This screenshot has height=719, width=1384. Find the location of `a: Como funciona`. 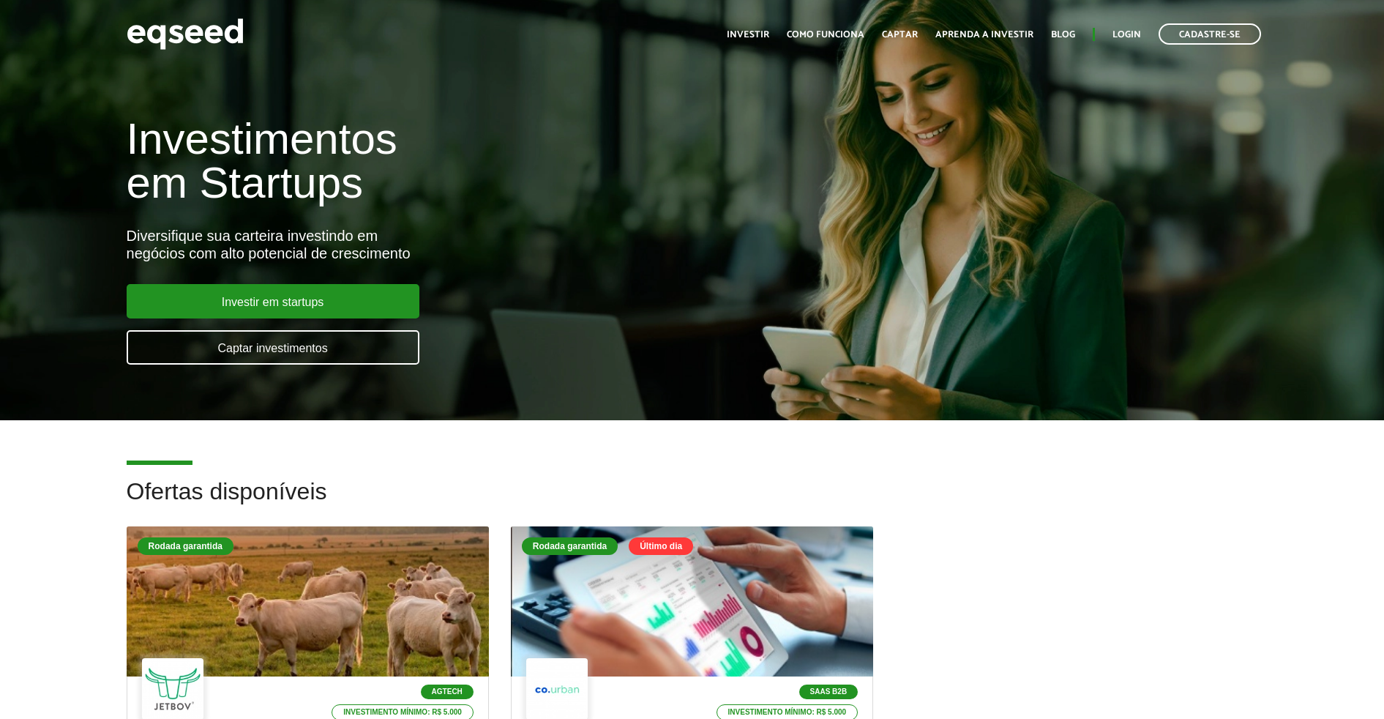

a: Como funciona is located at coordinates (825, 34).